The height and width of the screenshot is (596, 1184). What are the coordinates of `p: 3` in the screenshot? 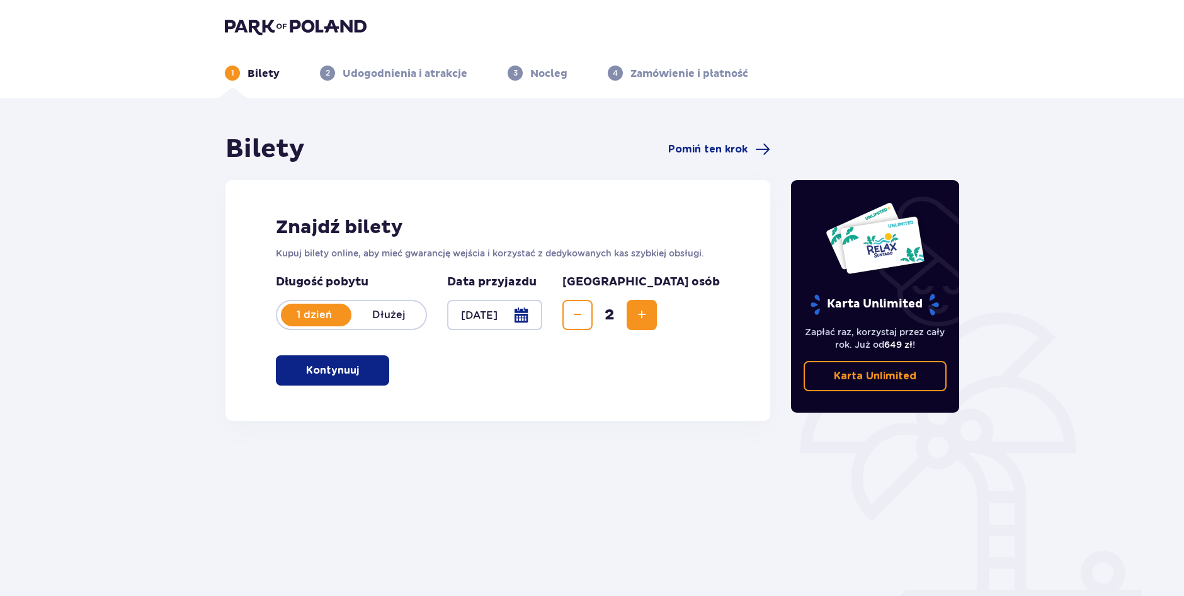 It's located at (515, 73).